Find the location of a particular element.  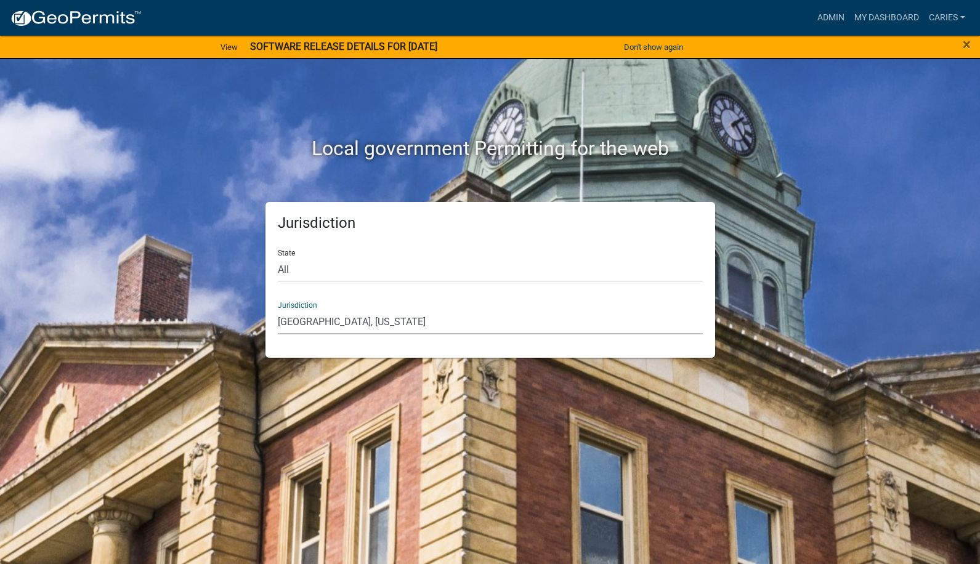

button: Don't show again is located at coordinates (653, 47).